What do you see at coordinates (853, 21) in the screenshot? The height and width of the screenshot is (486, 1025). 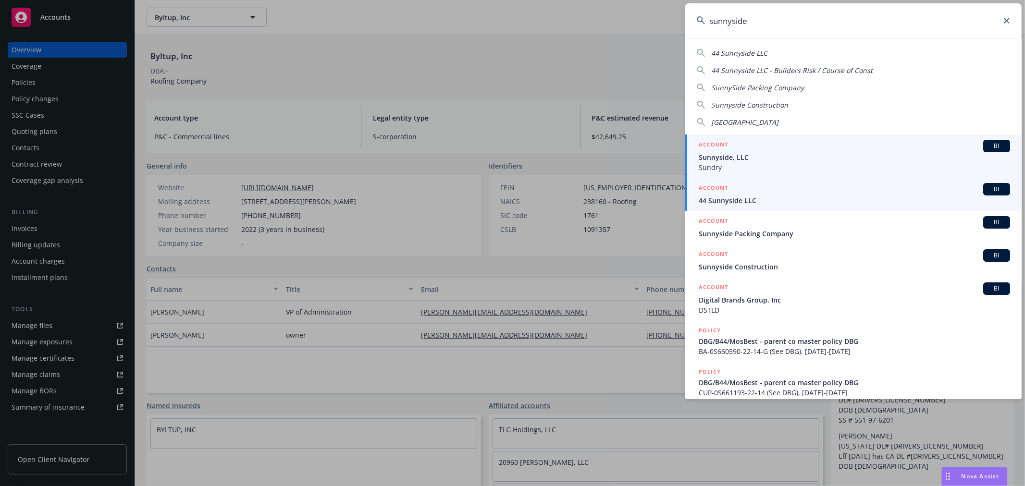 I see `input: Search...` at bounding box center [853, 21].